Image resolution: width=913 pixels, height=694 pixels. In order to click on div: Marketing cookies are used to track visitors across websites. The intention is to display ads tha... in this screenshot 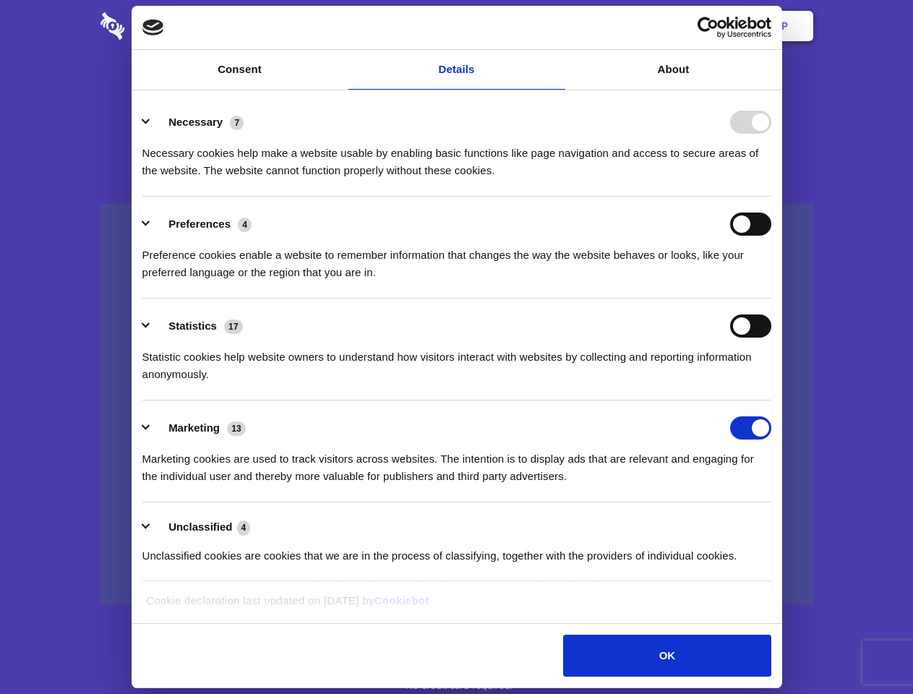, I will do `click(457, 462)`.